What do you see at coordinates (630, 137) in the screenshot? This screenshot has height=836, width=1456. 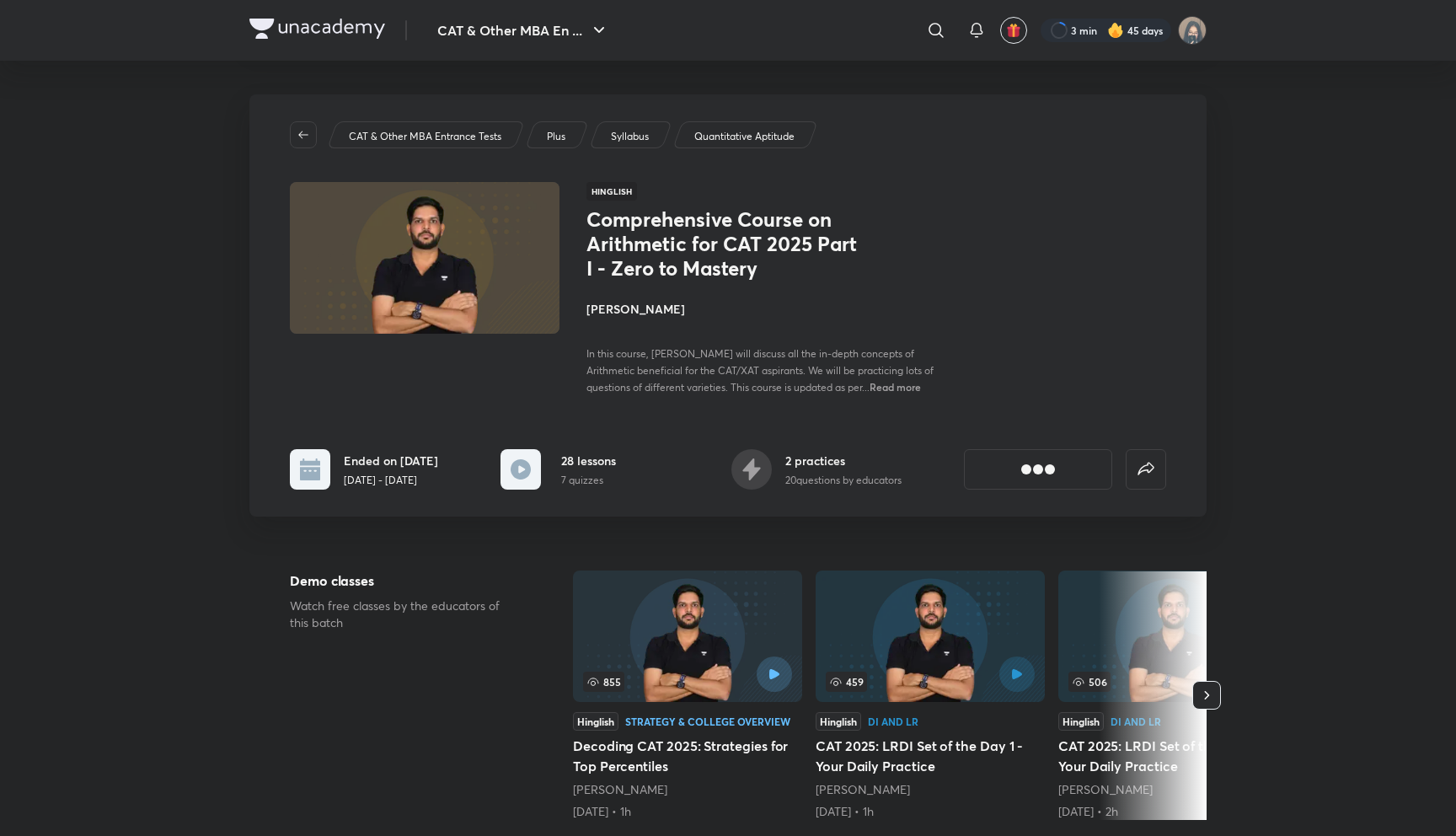 I see `p: Syllabus` at bounding box center [630, 137].